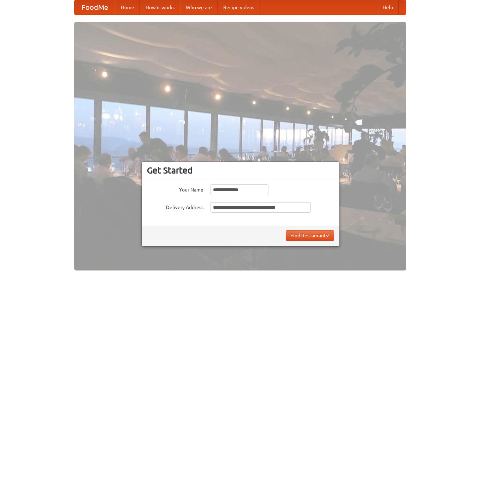 The image size is (480, 499). Describe the element at coordinates (199, 7) in the screenshot. I see `a: Who we are` at that location.